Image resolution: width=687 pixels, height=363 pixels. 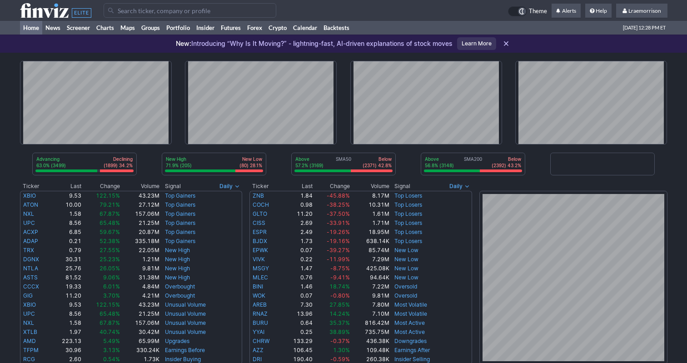 I want to click on span: -33.91%, so click(x=338, y=223).